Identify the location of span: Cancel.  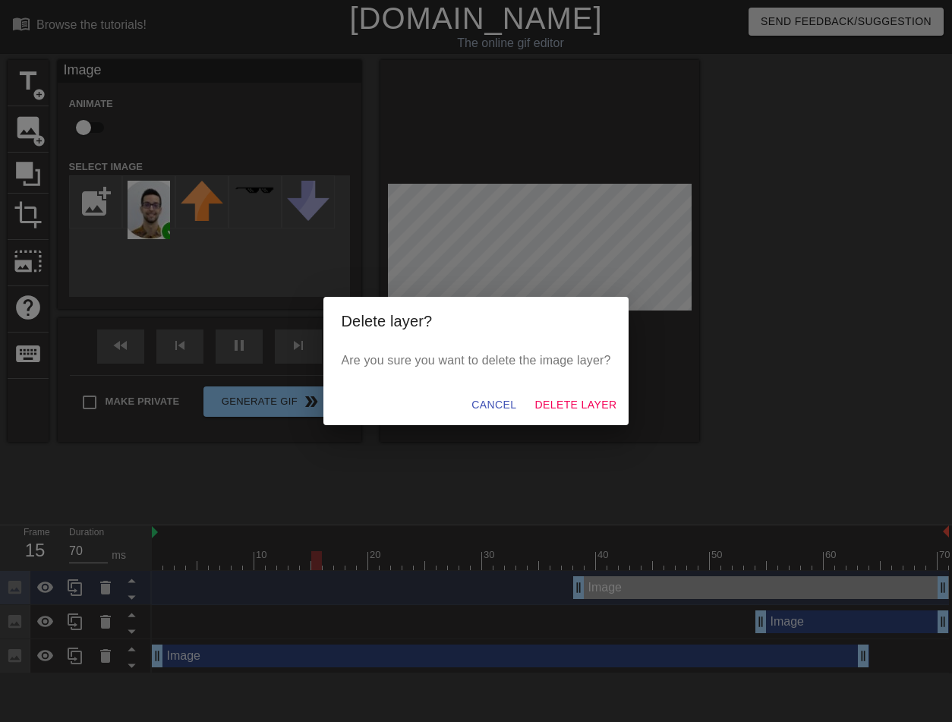
(494, 405).